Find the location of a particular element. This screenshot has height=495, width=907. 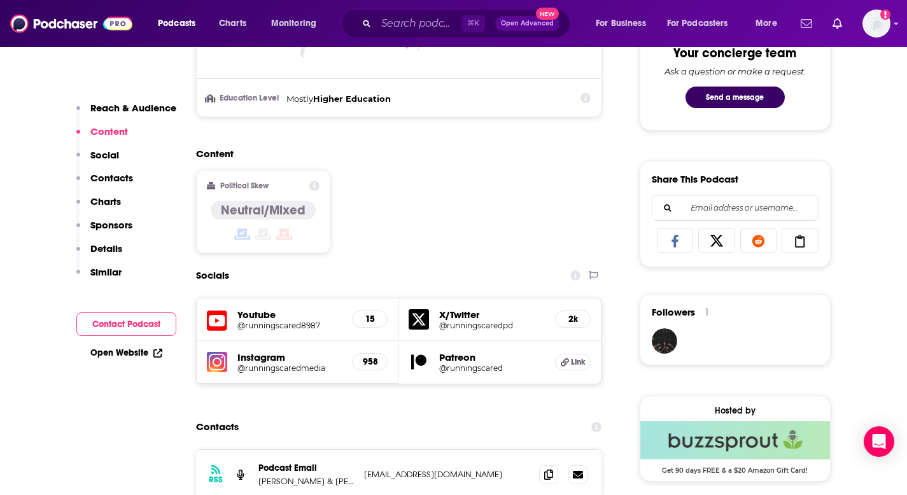

span: Logged in as amaclellan is located at coordinates (876, 24).